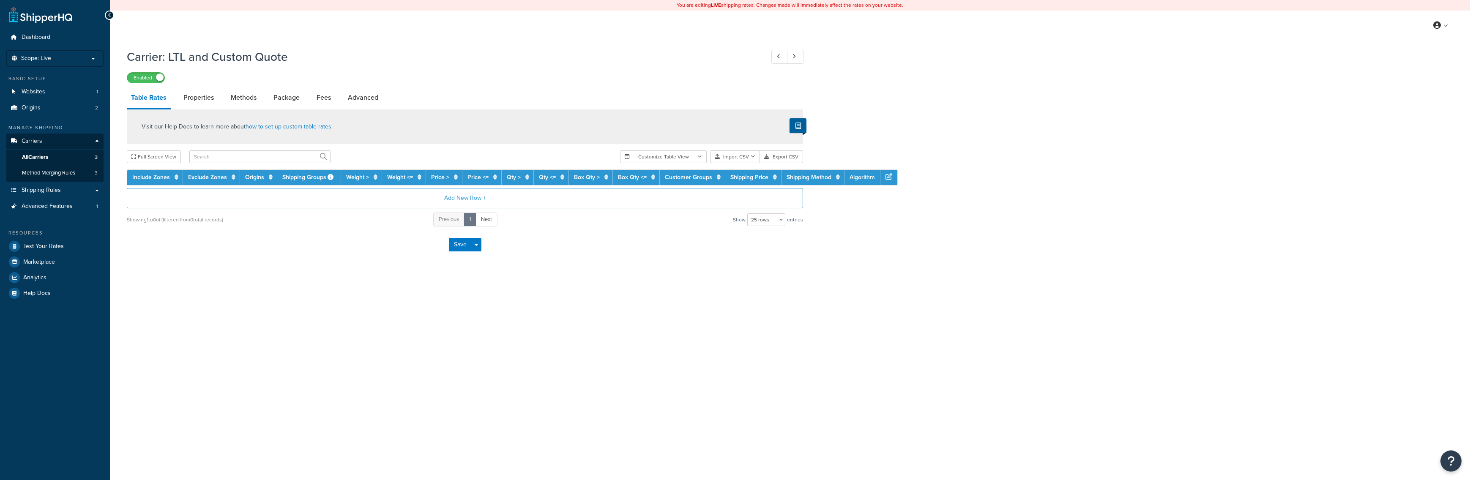  What do you see at coordinates (440, 177) in the screenshot?
I see `a: Price >` at bounding box center [440, 177].